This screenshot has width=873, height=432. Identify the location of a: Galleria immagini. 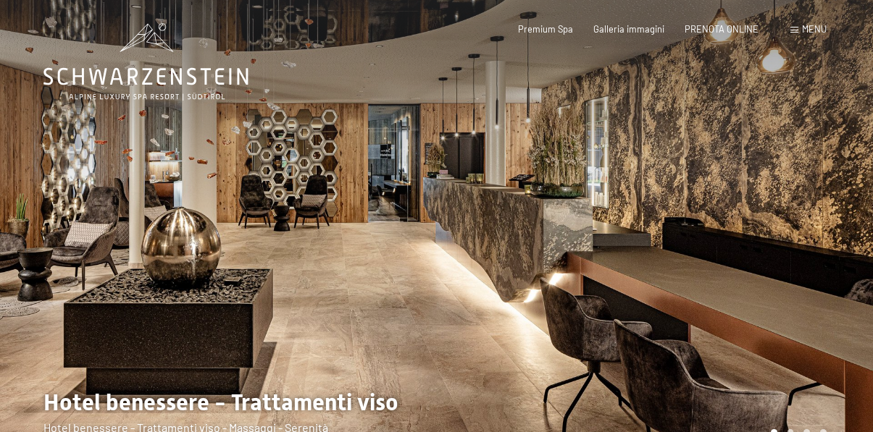
(629, 29).